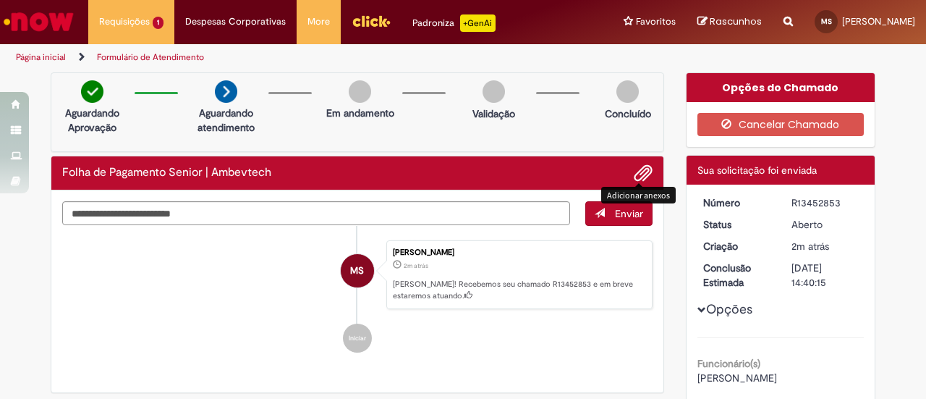 Image resolution: width=926 pixels, height=399 pixels. I want to click on p: Aguardando atendimento, so click(226, 120).